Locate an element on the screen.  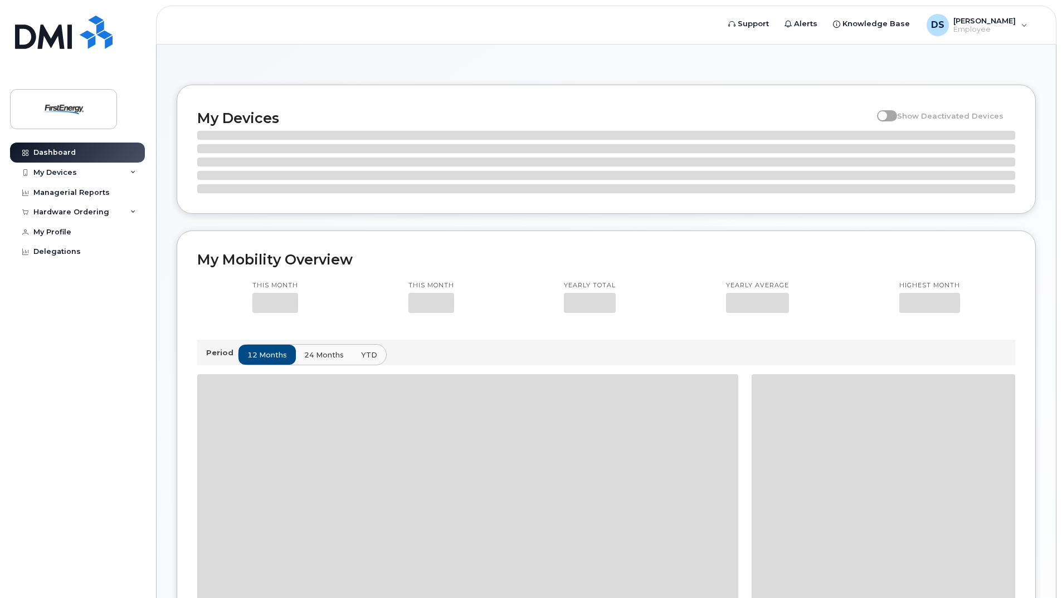
input: Show Deactivated Devices is located at coordinates (882, 110).